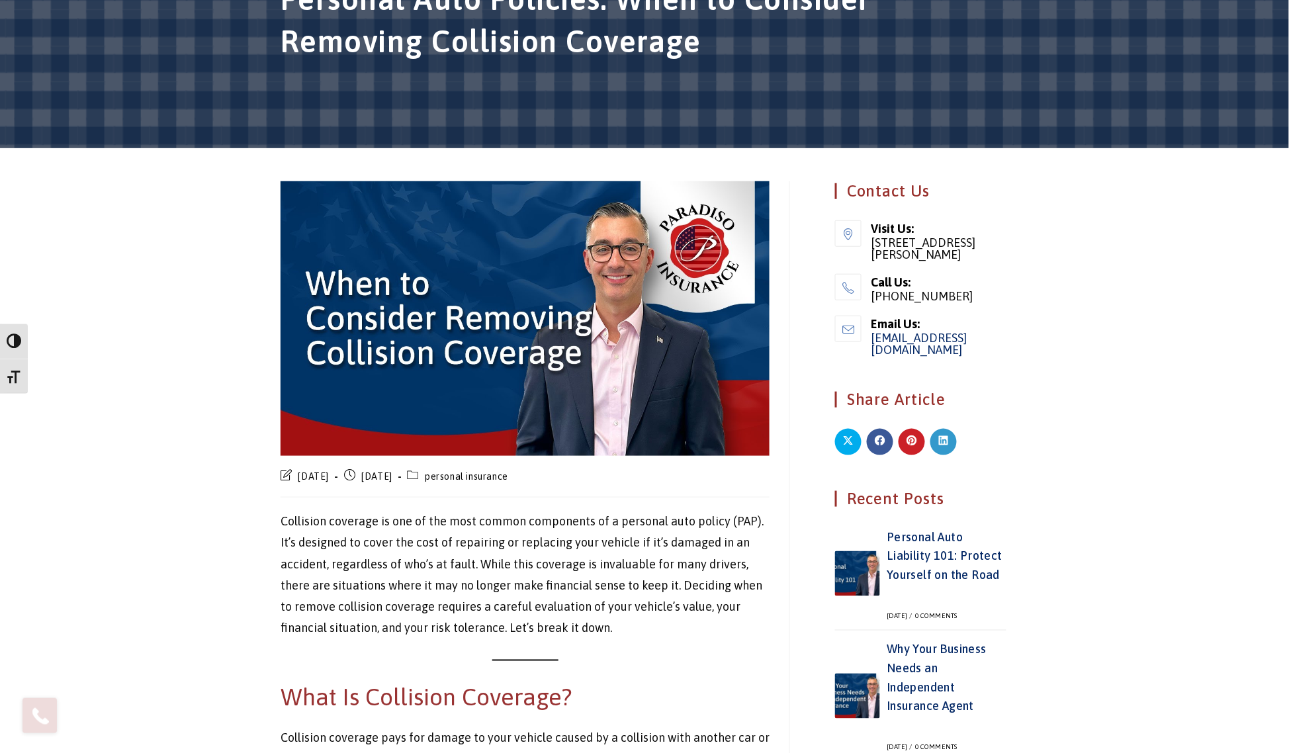 This screenshot has height=753, width=1289. I want to click on span: Visit Us:, so click(939, 228).